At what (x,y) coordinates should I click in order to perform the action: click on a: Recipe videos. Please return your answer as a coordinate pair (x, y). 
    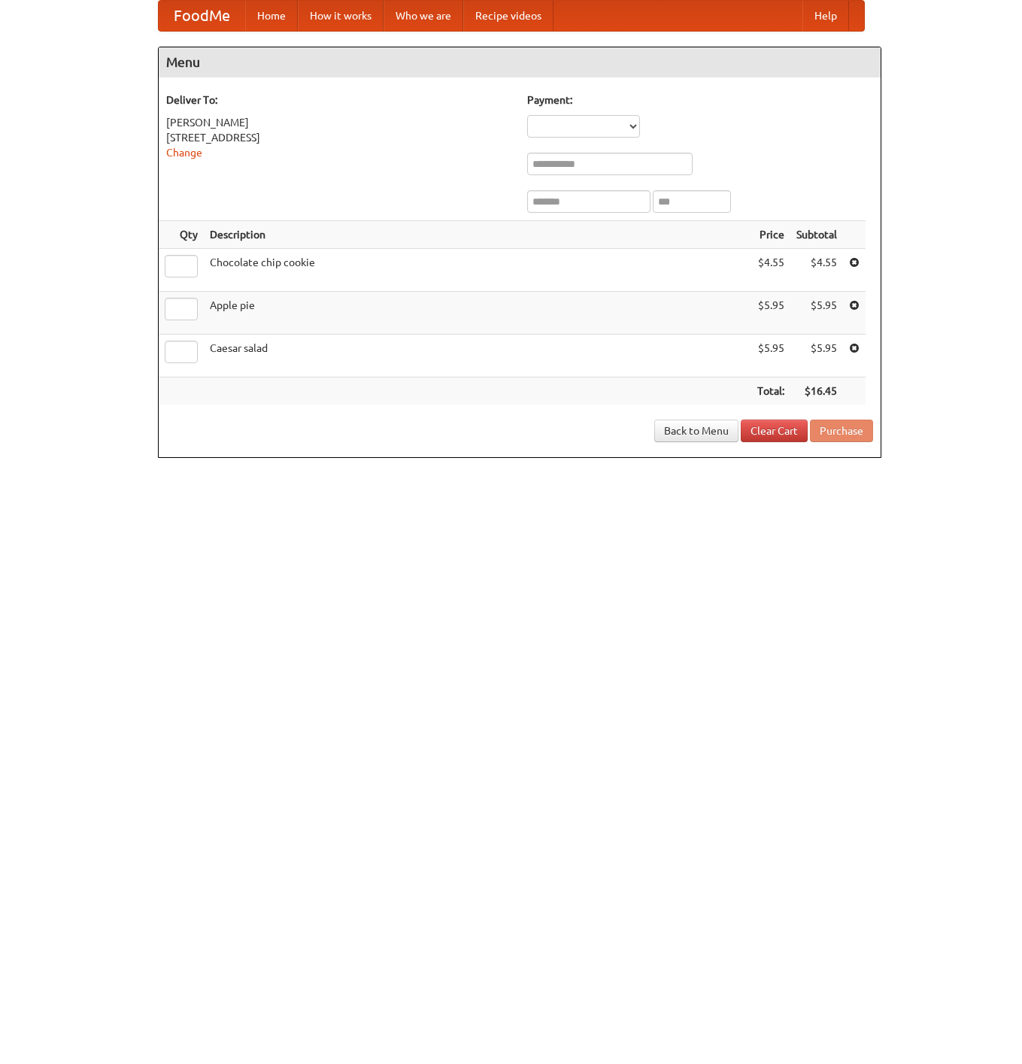
    Looking at the image, I should click on (508, 16).